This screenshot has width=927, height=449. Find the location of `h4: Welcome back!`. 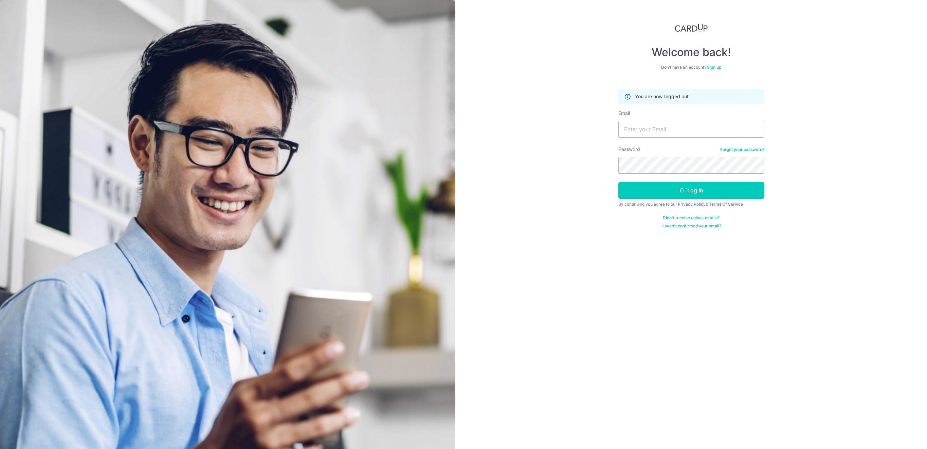

h4: Welcome back! is located at coordinates (691, 52).